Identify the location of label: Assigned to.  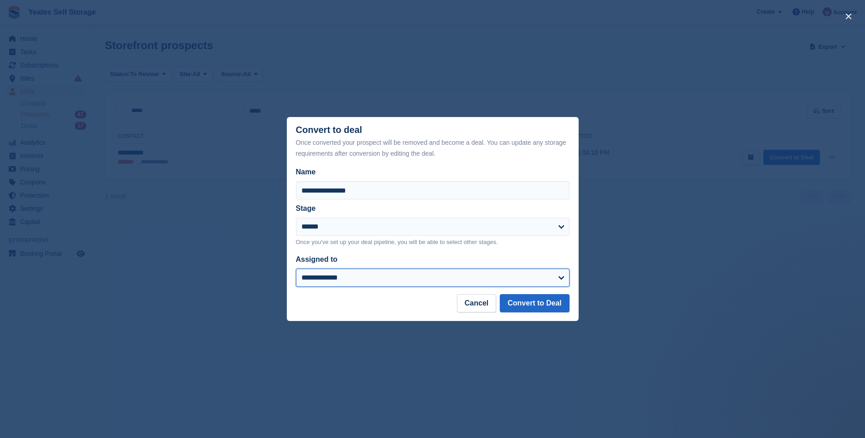
(317, 259).